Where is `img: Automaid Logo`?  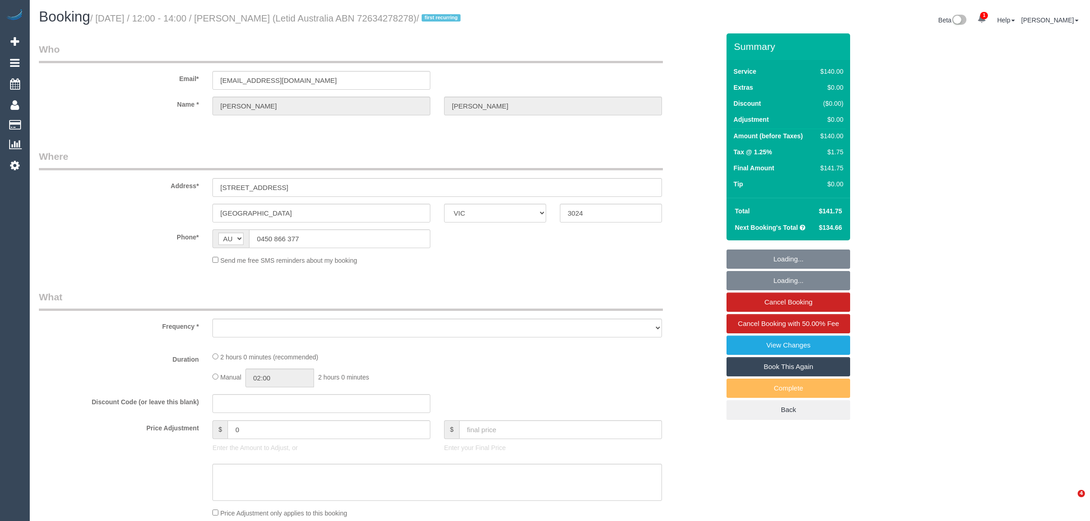 img: Automaid Logo is located at coordinates (15, 16).